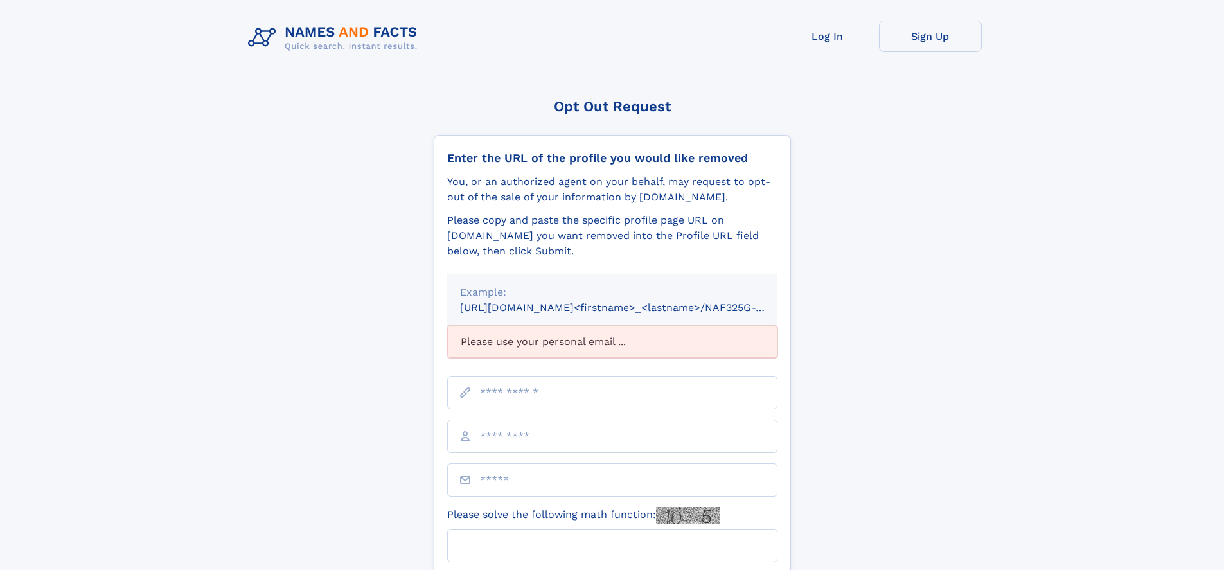  I want to click on label: Please solve the following math function:, so click(583, 515).